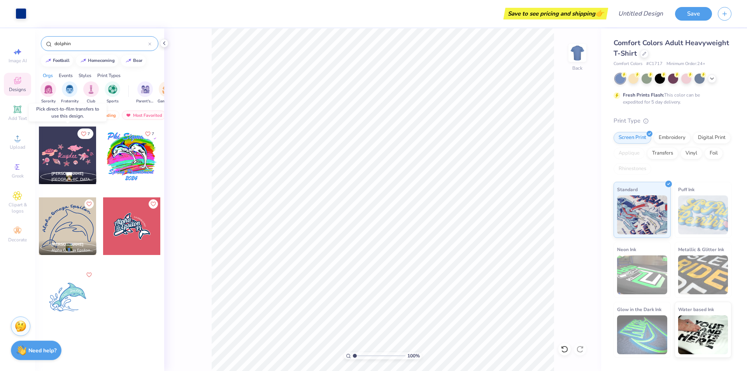 This screenshot has height=371, width=747. Describe the element at coordinates (643, 95) in the screenshot. I see `strong: Fresh Prints Flash:` at that location.